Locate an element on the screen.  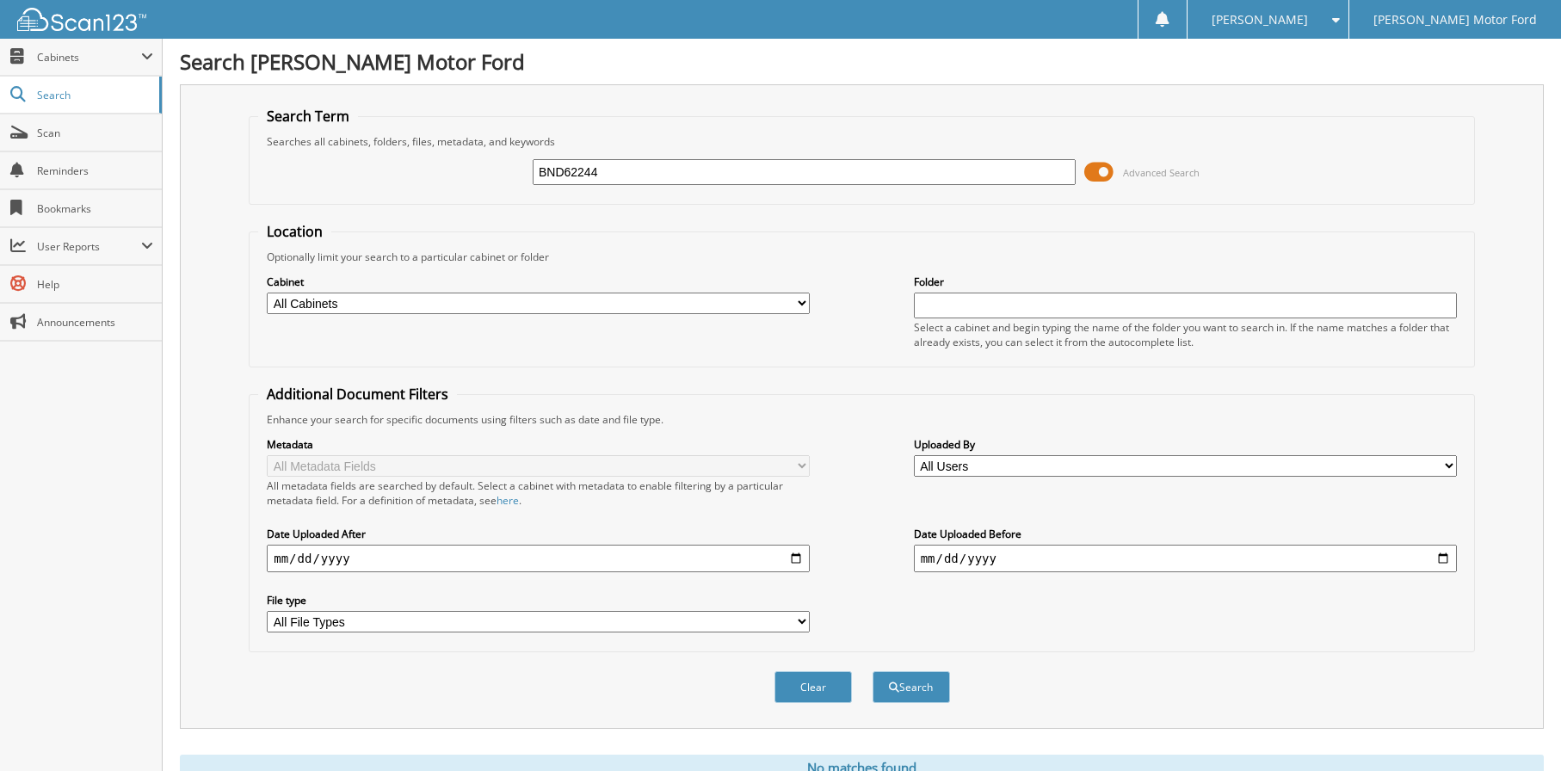
span: User Reports is located at coordinates (89, 246).